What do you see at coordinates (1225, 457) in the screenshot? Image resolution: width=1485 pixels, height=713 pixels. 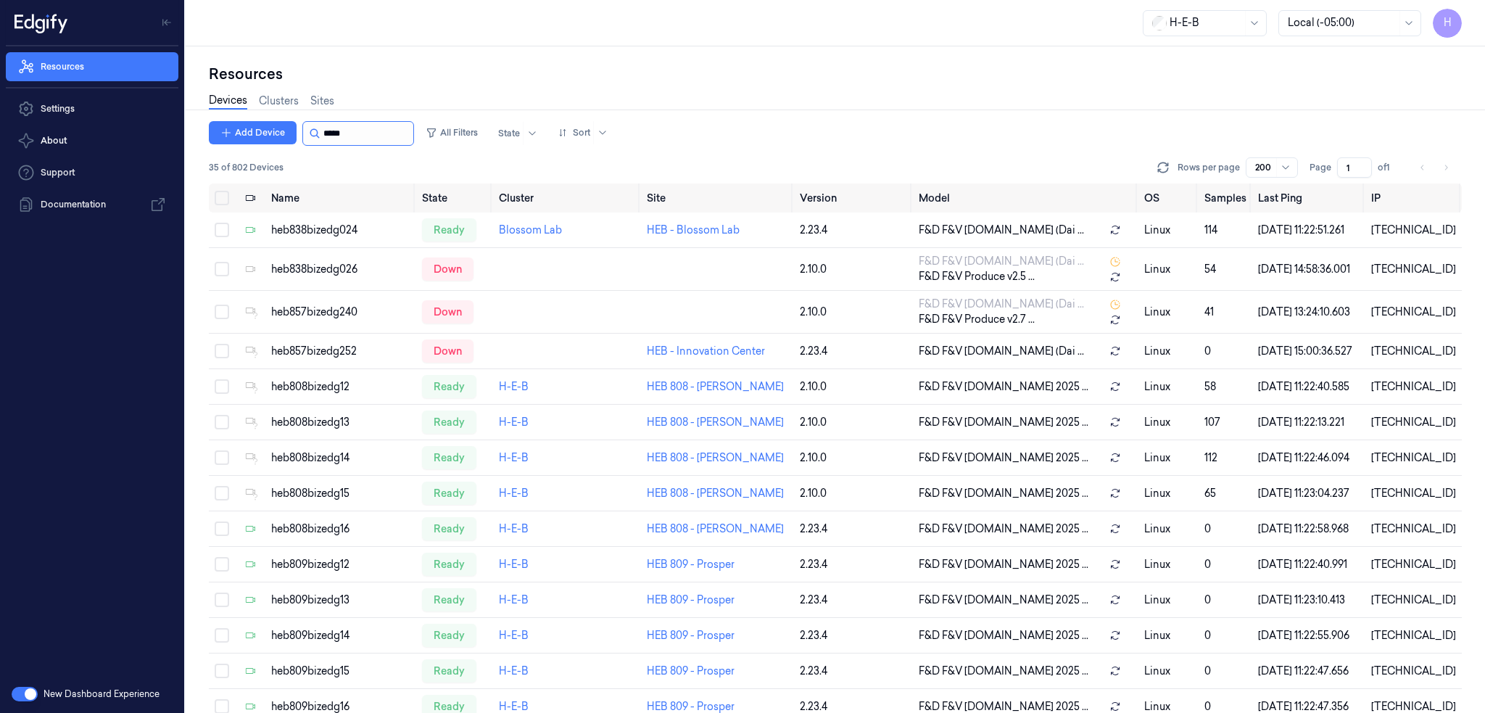 I see `div: 112` at bounding box center [1225, 457].